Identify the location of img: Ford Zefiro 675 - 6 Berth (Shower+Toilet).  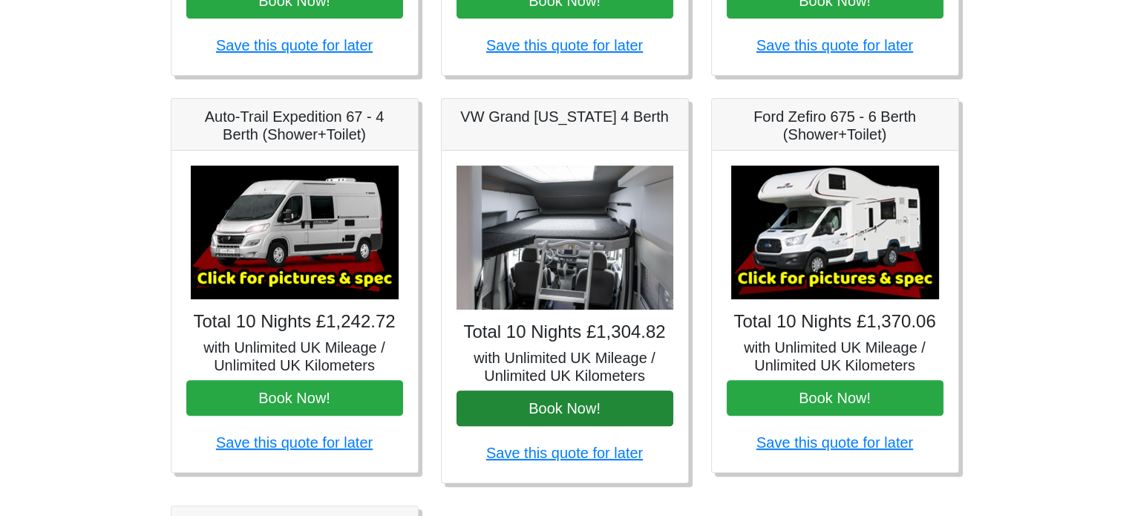
(835, 232).